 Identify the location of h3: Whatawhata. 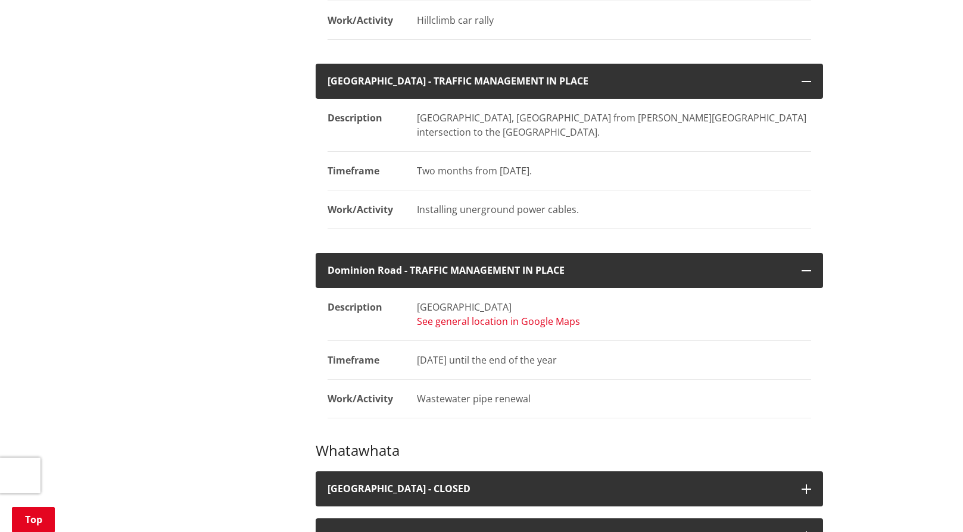
(569, 451).